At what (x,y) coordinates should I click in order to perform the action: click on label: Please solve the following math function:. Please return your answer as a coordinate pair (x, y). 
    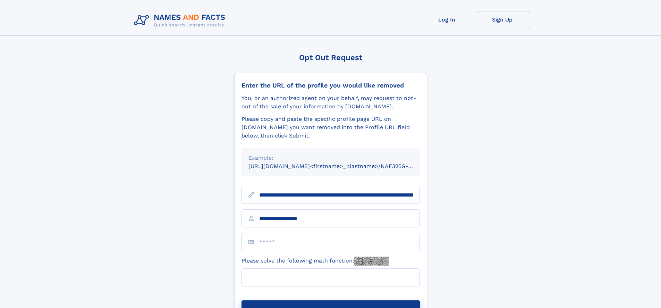
    Looking at the image, I should click on (315, 261).